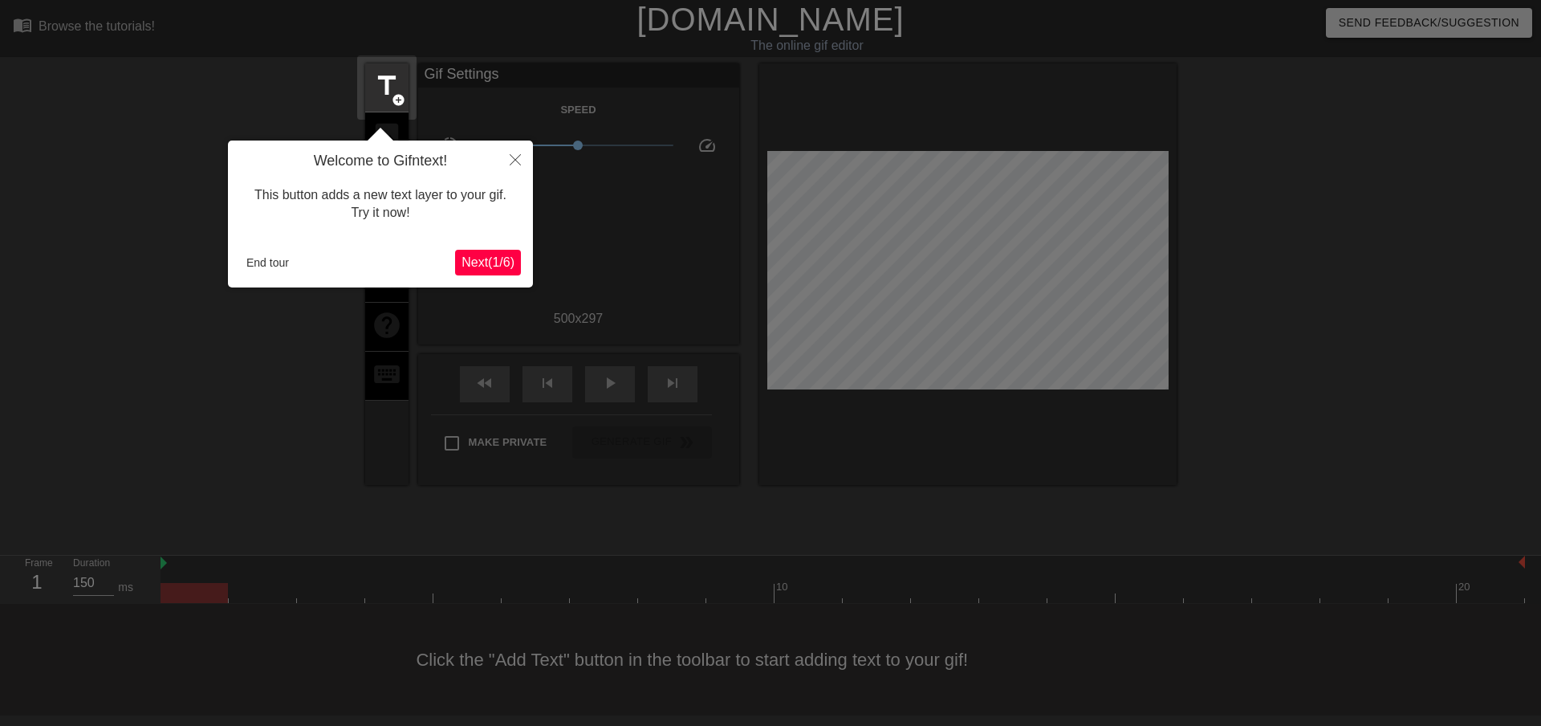 This screenshot has height=726, width=1541. I want to click on span: Next ( 1 / 6 ), so click(488, 262).